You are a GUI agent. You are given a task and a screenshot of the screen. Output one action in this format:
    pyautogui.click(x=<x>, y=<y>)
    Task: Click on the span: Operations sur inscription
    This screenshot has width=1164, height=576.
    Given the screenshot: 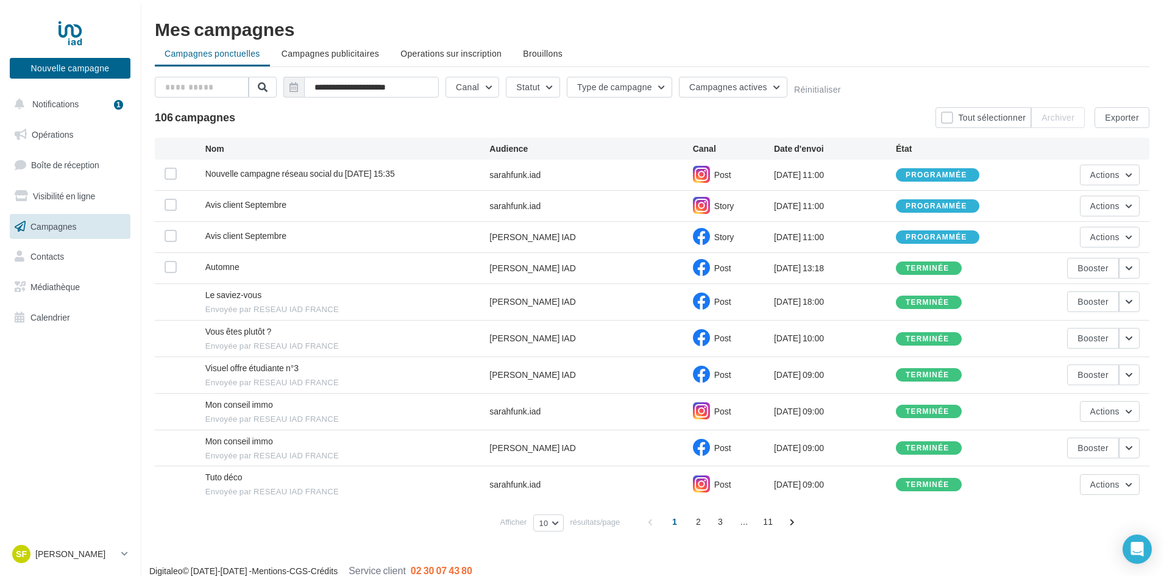 What is the action you would take?
    pyautogui.click(x=451, y=53)
    